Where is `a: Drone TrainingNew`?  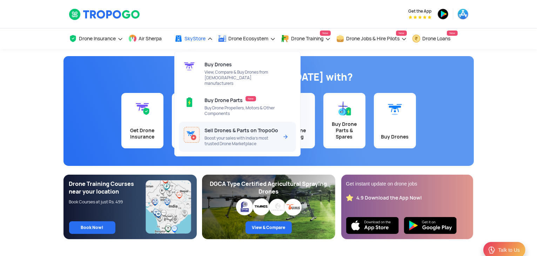
a: Drone TrainingNew is located at coordinates (306, 39).